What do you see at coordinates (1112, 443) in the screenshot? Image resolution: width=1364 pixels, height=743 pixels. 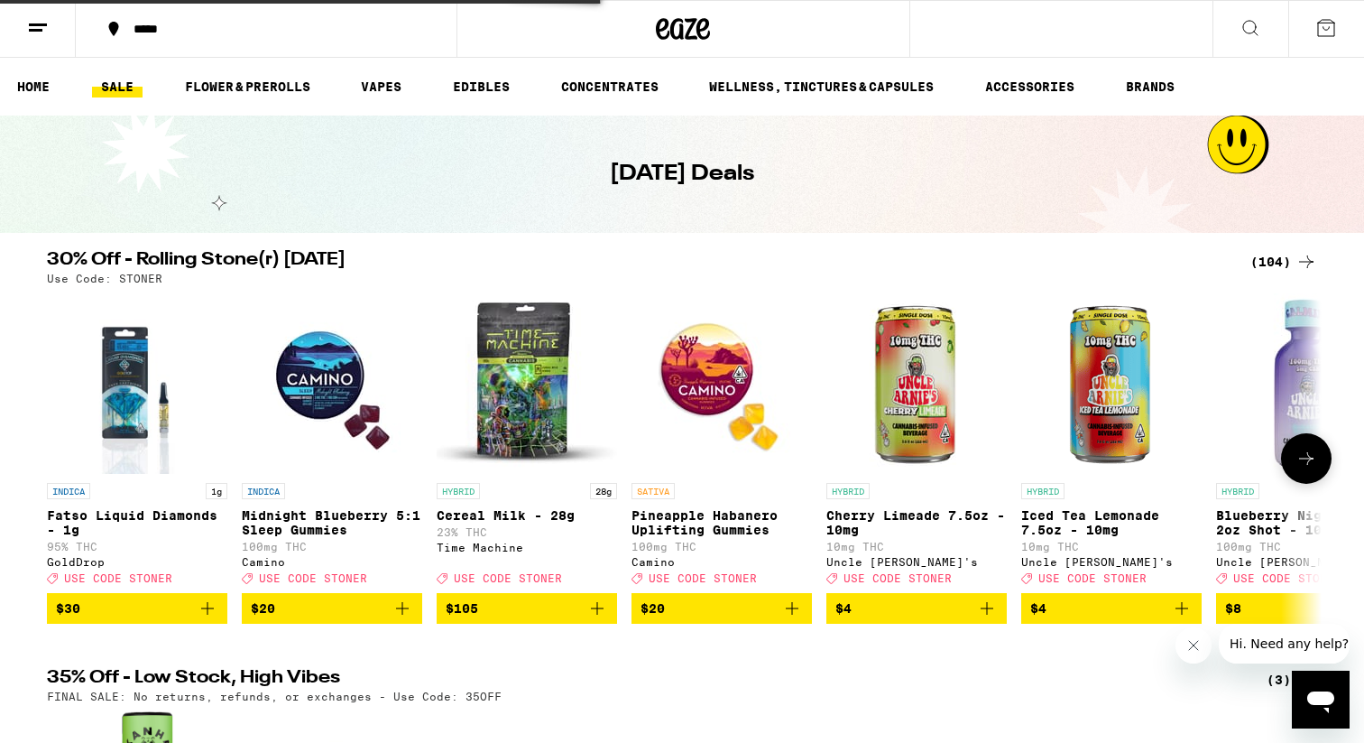 I see `a: Open page for Iced Tea Lemonade 7.5oz - 10mg from Uncle Arnie's` at bounding box center [1112, 443].